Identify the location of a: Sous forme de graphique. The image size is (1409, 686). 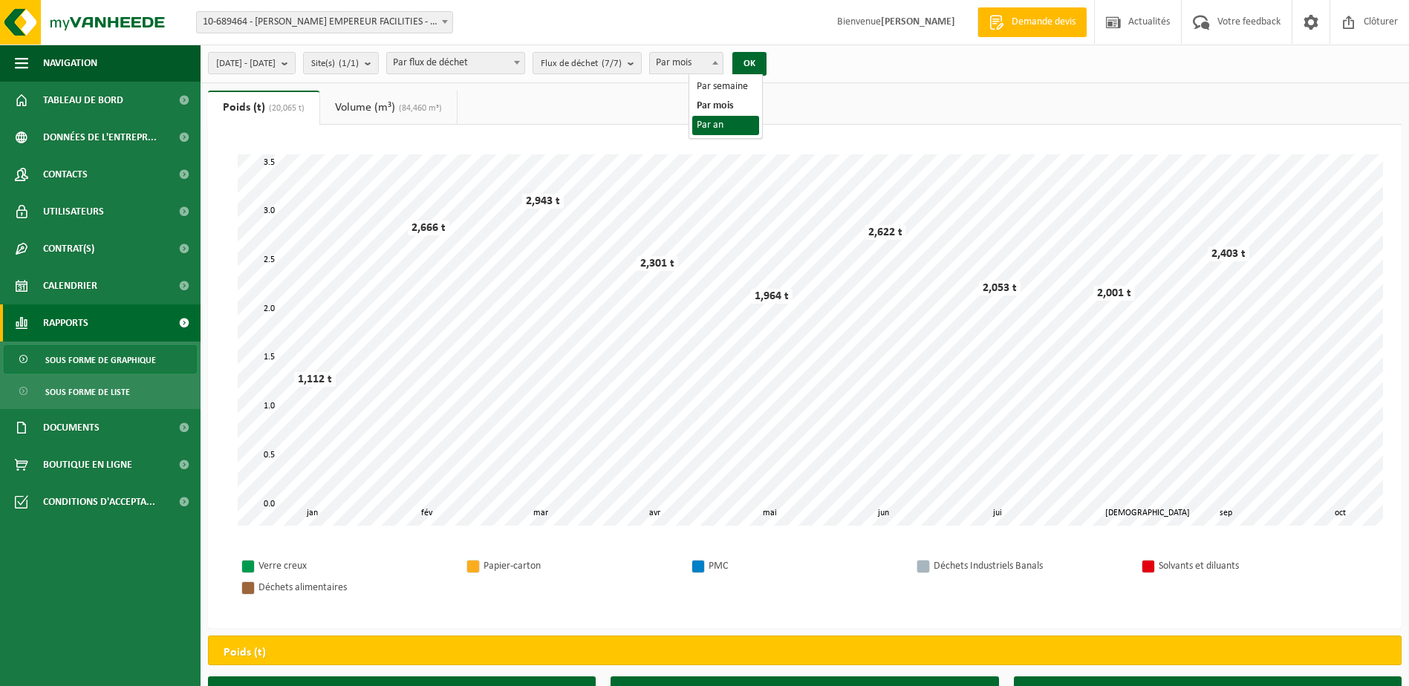
(100, 359).